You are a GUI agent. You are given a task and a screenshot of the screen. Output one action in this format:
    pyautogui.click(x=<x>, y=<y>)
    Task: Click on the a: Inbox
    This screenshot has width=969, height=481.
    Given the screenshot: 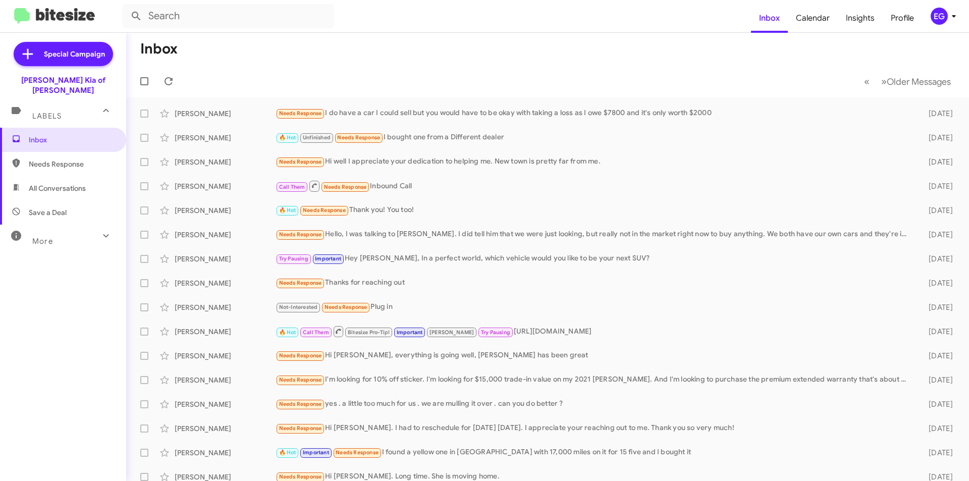 What is the action you would take?
    pyautogui.click(x=769, y=18)
    